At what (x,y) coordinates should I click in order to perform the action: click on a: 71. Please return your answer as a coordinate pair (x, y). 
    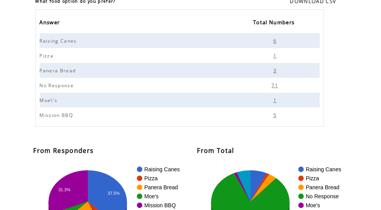
    Looking at the image, I should click on (276, 85).